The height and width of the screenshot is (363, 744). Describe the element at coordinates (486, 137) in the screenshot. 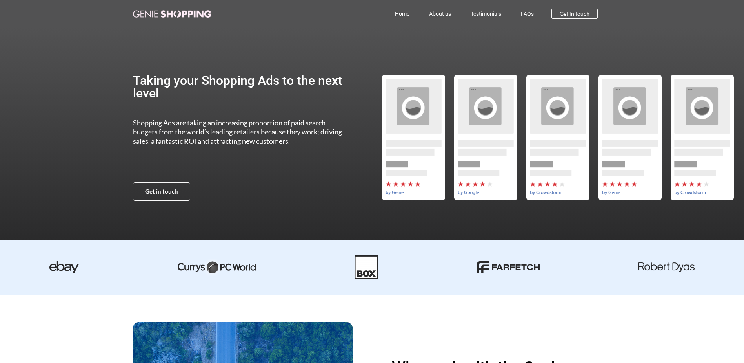

I see `div: 4 / 5` at that location.